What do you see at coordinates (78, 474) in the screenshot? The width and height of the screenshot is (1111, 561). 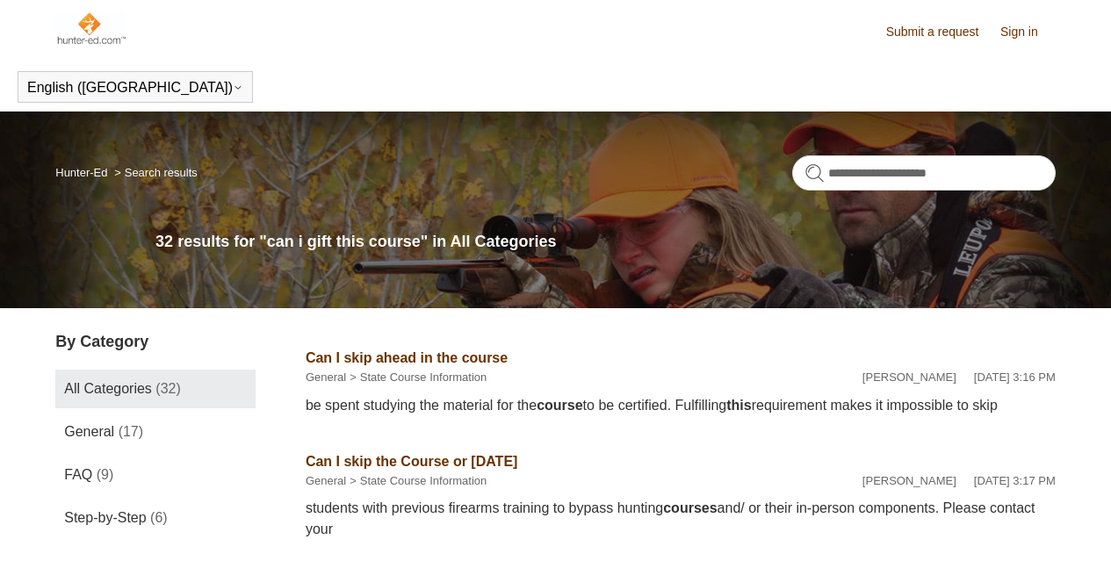 I see `span: FAQ` at bounding box center [78, 474].